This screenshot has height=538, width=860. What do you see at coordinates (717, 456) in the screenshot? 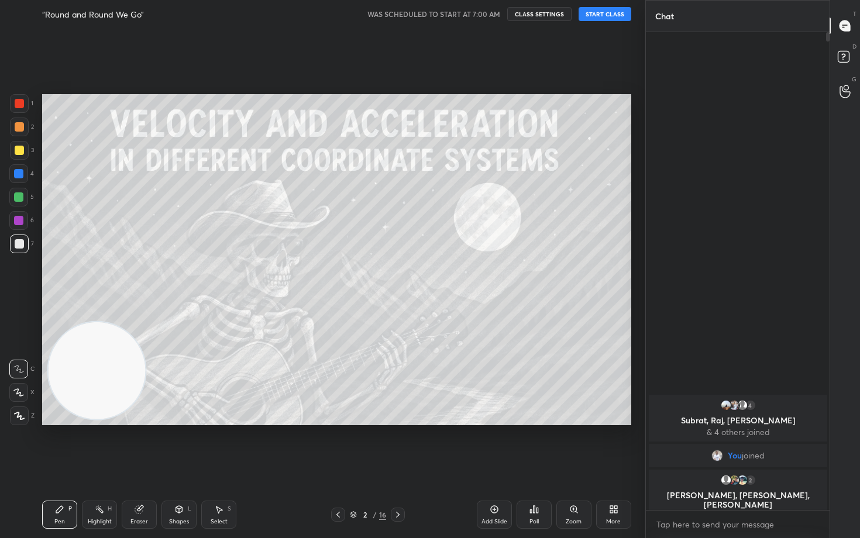
I see `img: 5fec7a98e4a9477db02da60e09992c81.jpg` at bounding box center [717, 456].